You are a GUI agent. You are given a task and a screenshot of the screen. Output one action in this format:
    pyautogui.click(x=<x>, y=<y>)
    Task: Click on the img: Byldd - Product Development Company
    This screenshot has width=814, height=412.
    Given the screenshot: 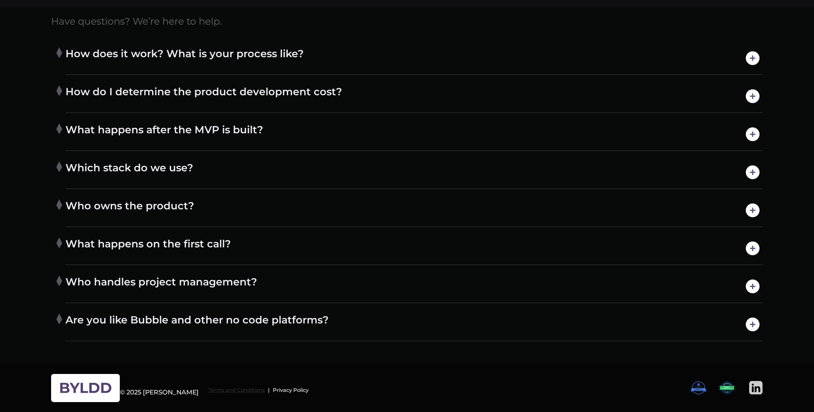 What is the action you would take?
    pyautogui.click(x=85, y=388)
    